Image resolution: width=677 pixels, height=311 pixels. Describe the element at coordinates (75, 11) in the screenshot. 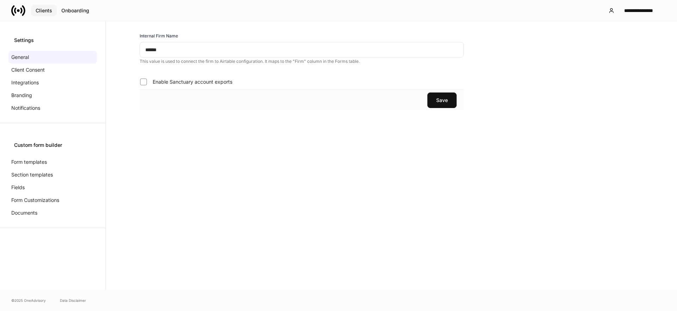

I see `div: Onboarding` at that location.